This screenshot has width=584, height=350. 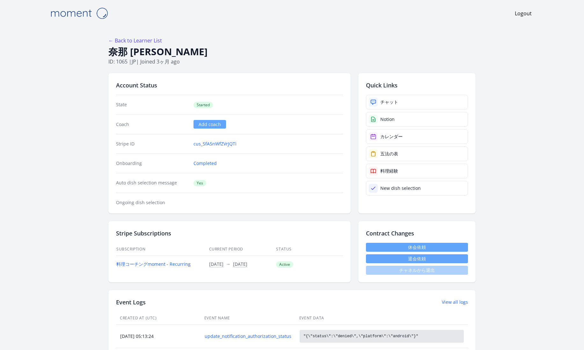 I want to click on div: チャット, so click(x=389, y=102).